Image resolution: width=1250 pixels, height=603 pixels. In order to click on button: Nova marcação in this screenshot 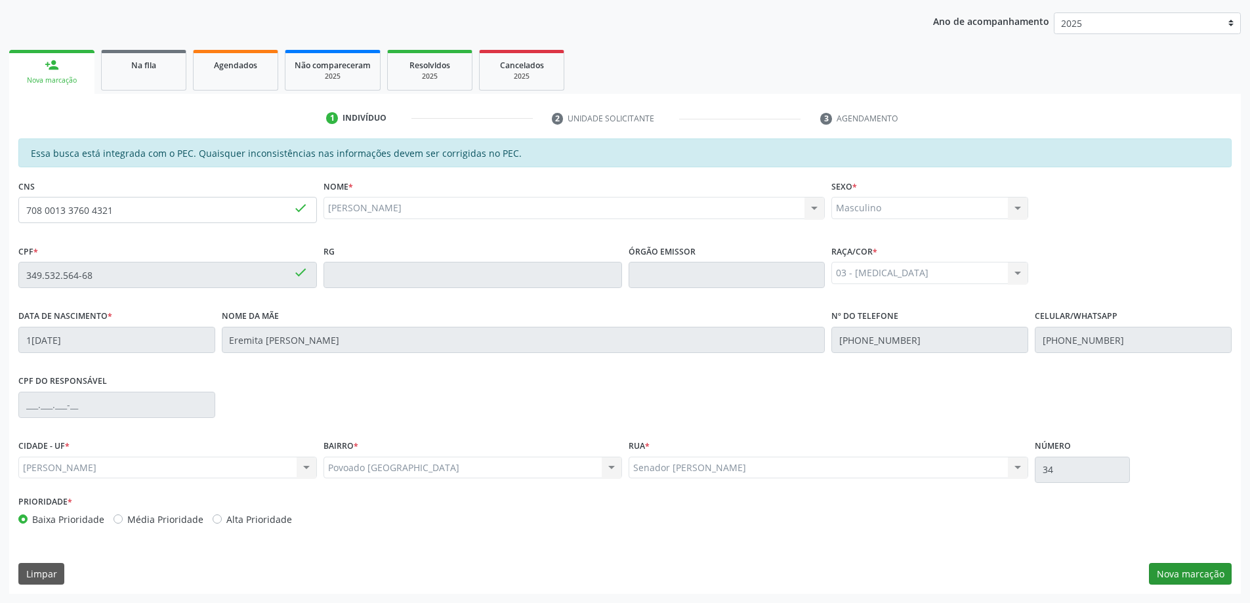, I will do `click(1190, 574)`.